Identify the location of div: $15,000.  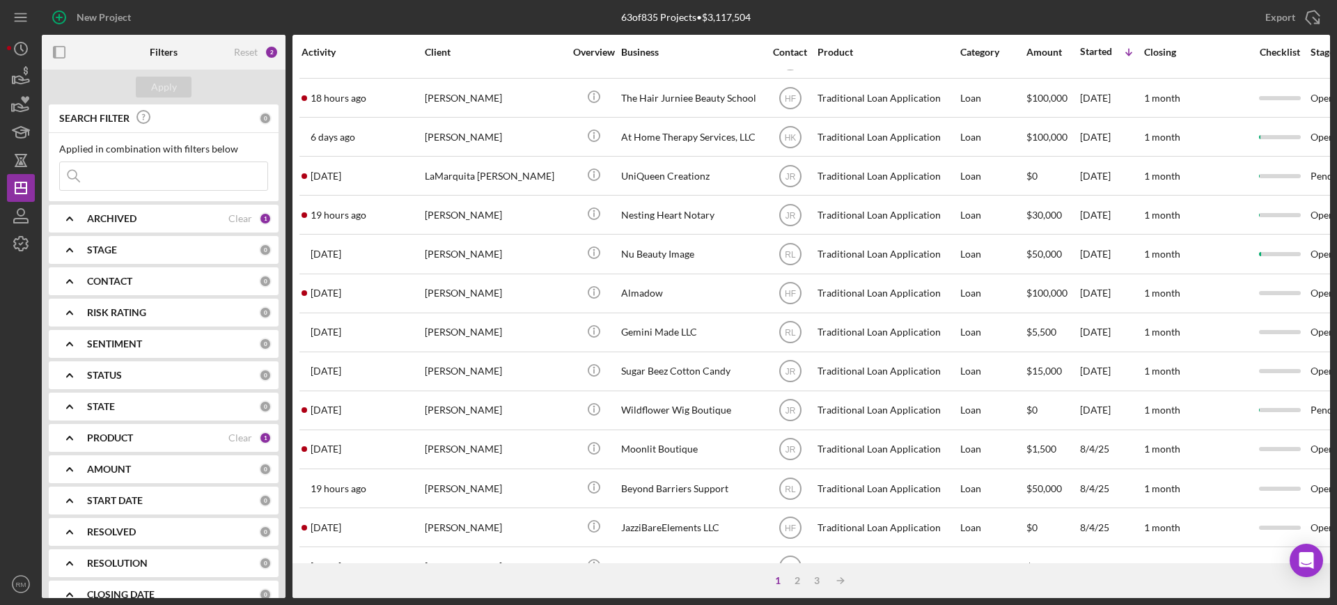
(1052, 371).